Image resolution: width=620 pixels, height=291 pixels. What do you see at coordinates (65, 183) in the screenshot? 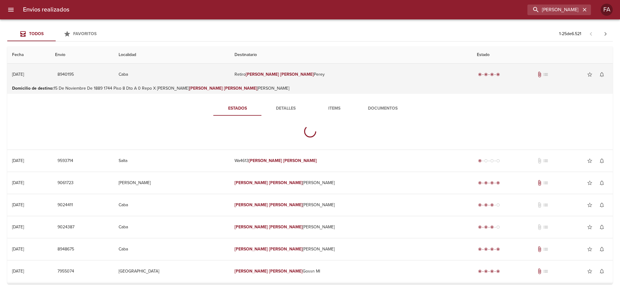
I see `span: 9061723` at bounding box center [65, 183].